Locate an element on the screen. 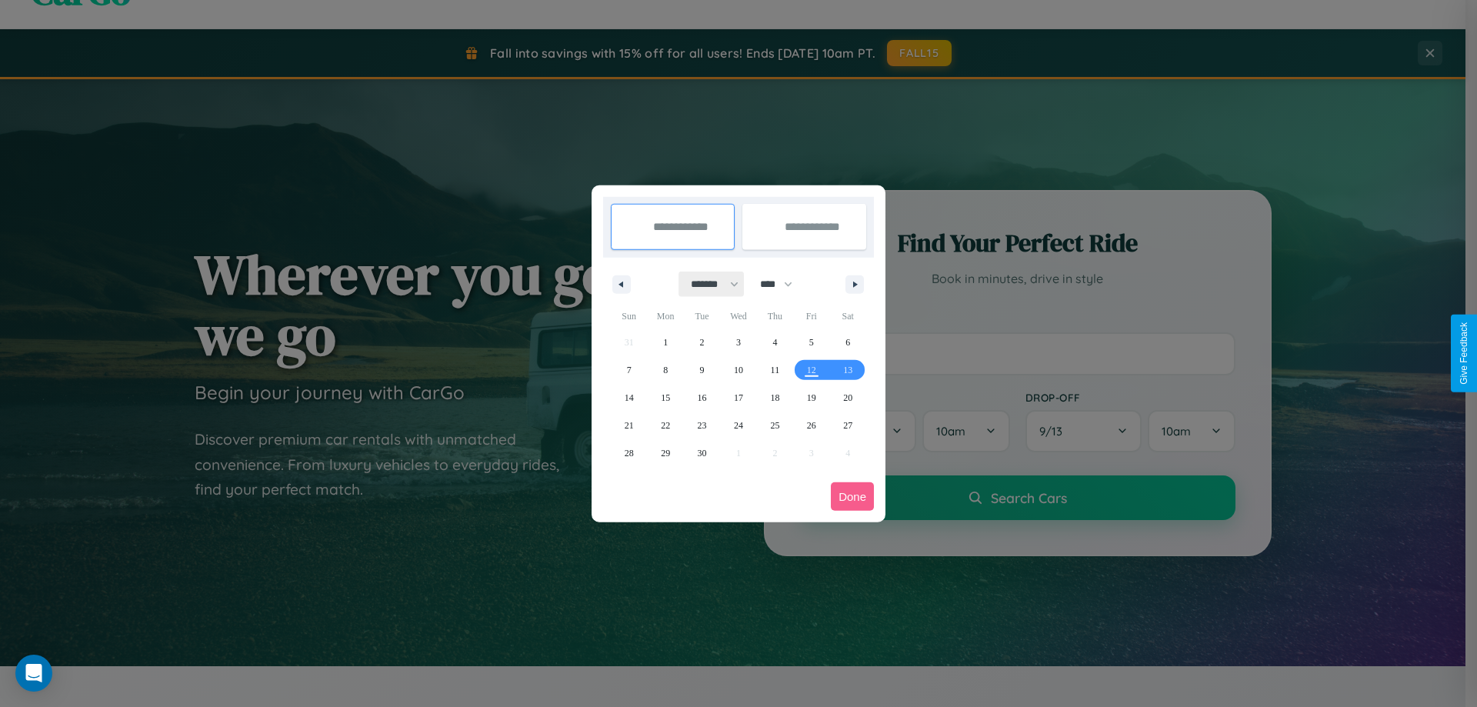 The height and width of the screenshot is (707, 1477). button: 2 is located at coordinates (702, 342).